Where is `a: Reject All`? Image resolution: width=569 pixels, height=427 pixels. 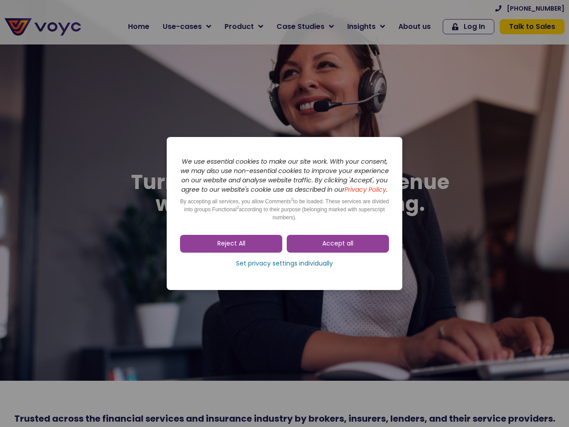 a: Reject All is located at coordinates (231, 244).